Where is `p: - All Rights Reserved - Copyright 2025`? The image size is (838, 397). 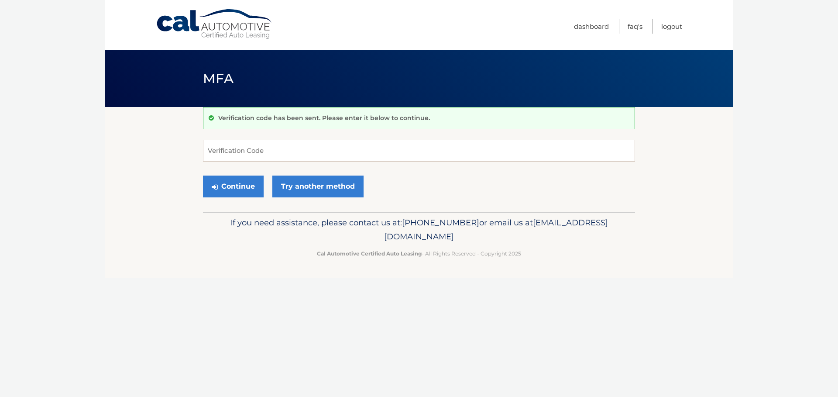
p: - All Rights Reserved - Copyright 2025 is located at coordinates (419, 253).